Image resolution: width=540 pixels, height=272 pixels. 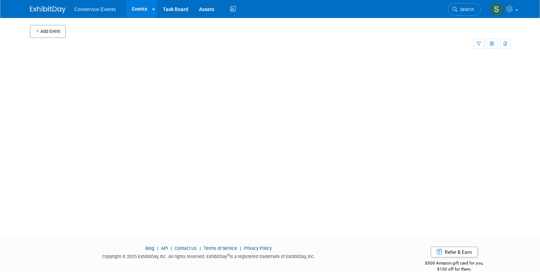 What do you see at coordinates (465, 9) in the screenshot?
I see `span: Search` at bounding box center [465, 9].